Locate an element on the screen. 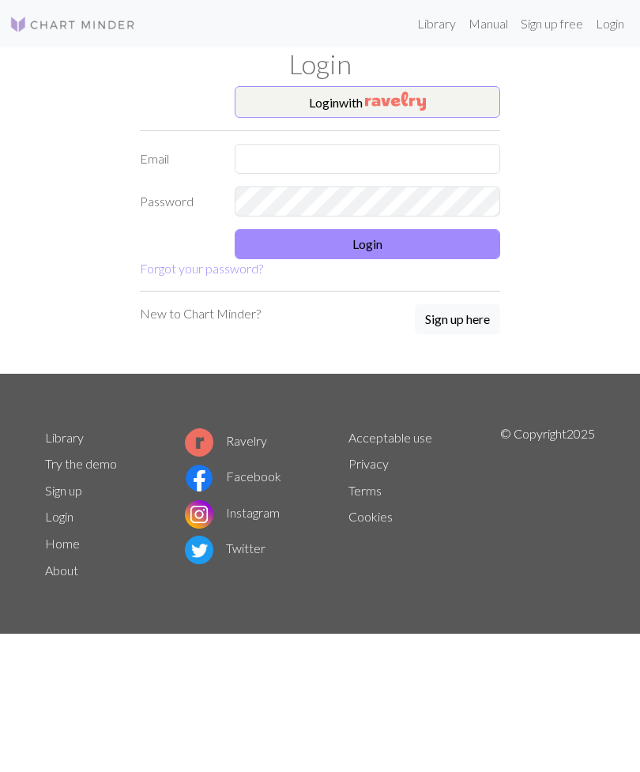 The image size is (640, 772). a: Sign up is located at coordinates (63, 490).